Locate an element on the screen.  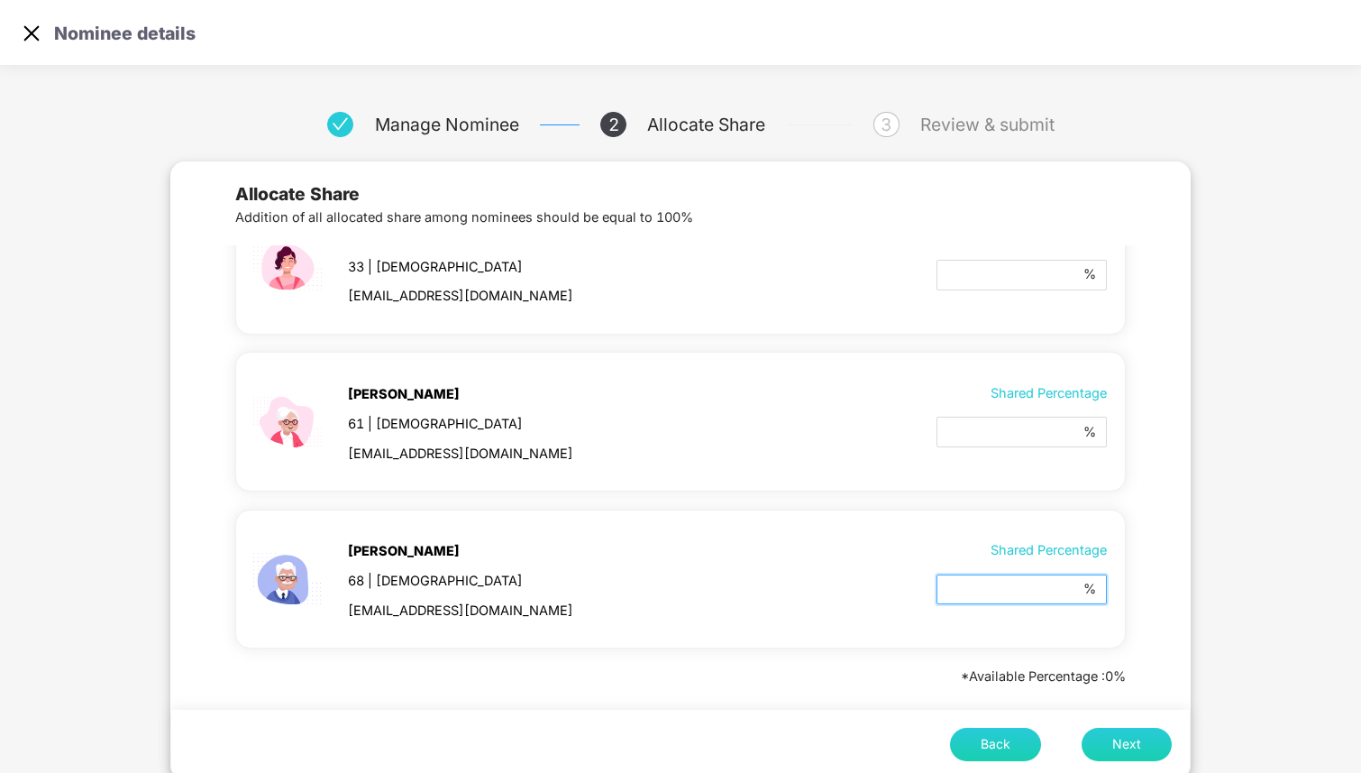
p: Nominee details is located at coordinates (124, 31).